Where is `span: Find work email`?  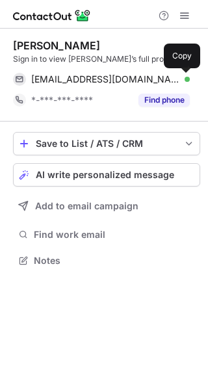
span: Find work email is located at coordinates (115, 235).